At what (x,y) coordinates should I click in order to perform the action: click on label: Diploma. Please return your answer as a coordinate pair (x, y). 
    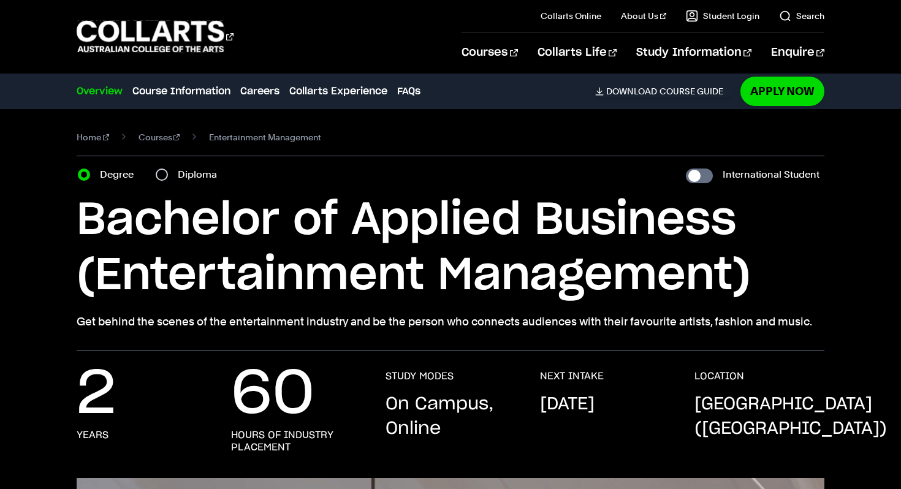
    Looking at the image, I should click on (201, 175).